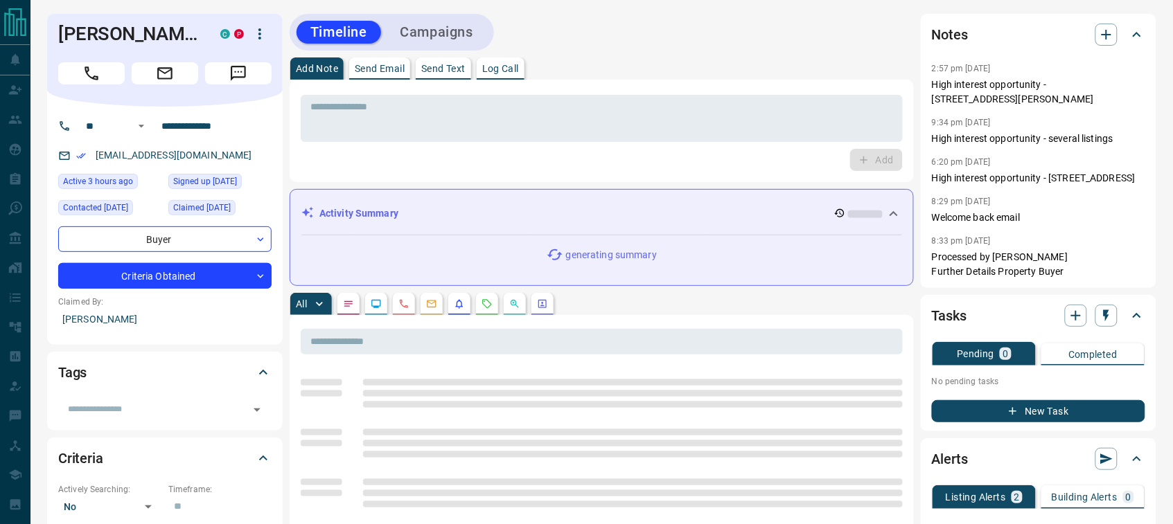  I want to click on div: Tasks, so click(1038, 316).